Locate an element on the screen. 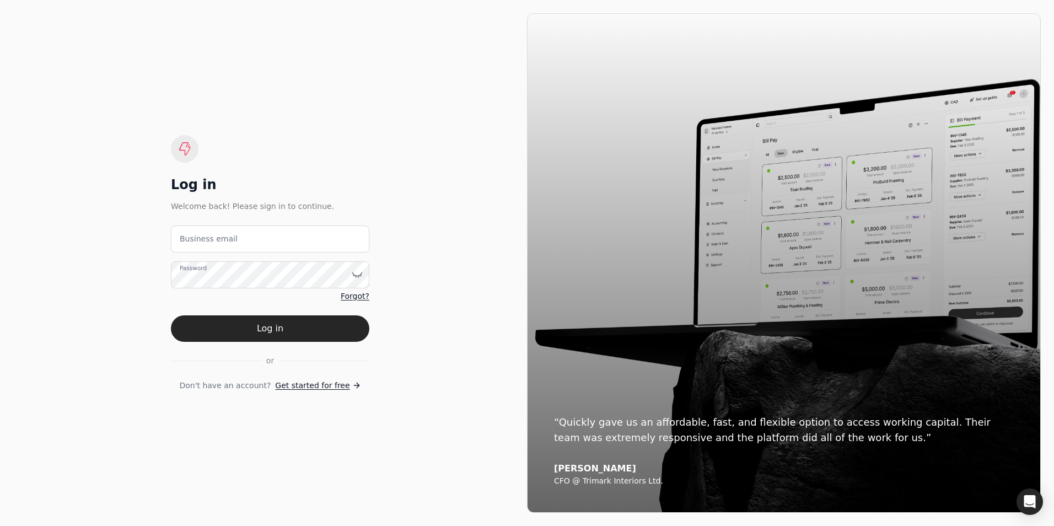 The image size is (1054, 526). label: Business email is located at coordinates (208, 239).